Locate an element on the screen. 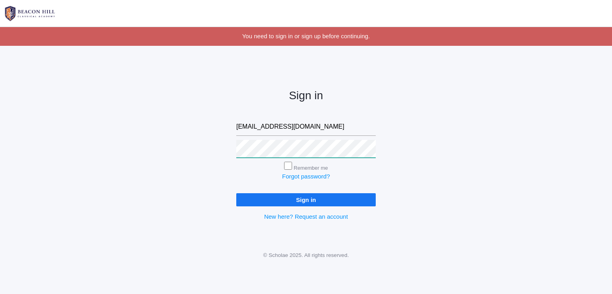 The height and width of the screenshot is (294, 612). label: Remember me is located at coordinates (311, 168).